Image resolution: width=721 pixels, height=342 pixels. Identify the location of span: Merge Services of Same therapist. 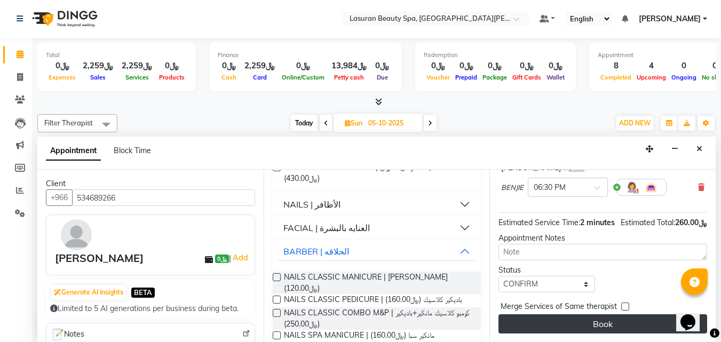
(559, 307).